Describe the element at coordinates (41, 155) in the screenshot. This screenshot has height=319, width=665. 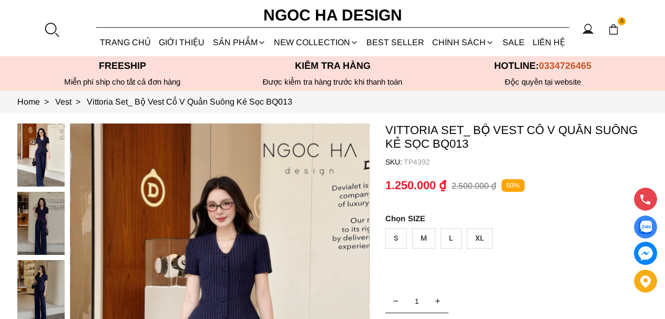
I see `img: Vittoria Set_ Bộ Vest Cổ V Quần Suông Kẻ Sọc BQ013_mini_0` at that location.